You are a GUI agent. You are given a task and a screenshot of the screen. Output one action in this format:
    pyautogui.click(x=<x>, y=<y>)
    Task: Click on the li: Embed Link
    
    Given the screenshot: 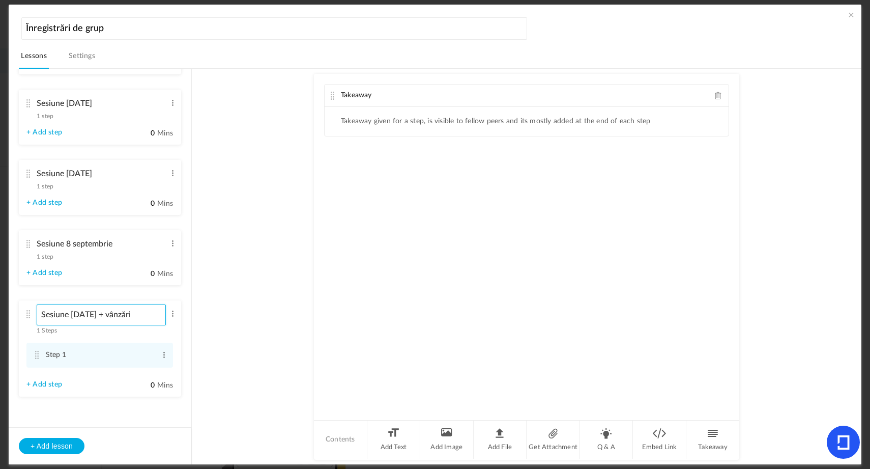 What is the action you would take?
    pyautogui.click(x=659, y=439)
    